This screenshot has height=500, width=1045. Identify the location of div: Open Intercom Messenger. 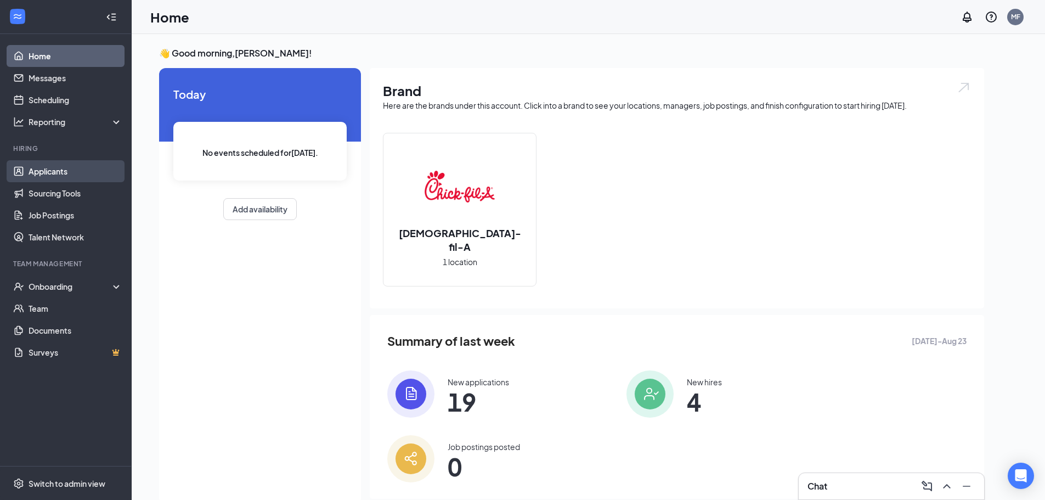
(1021, 476).